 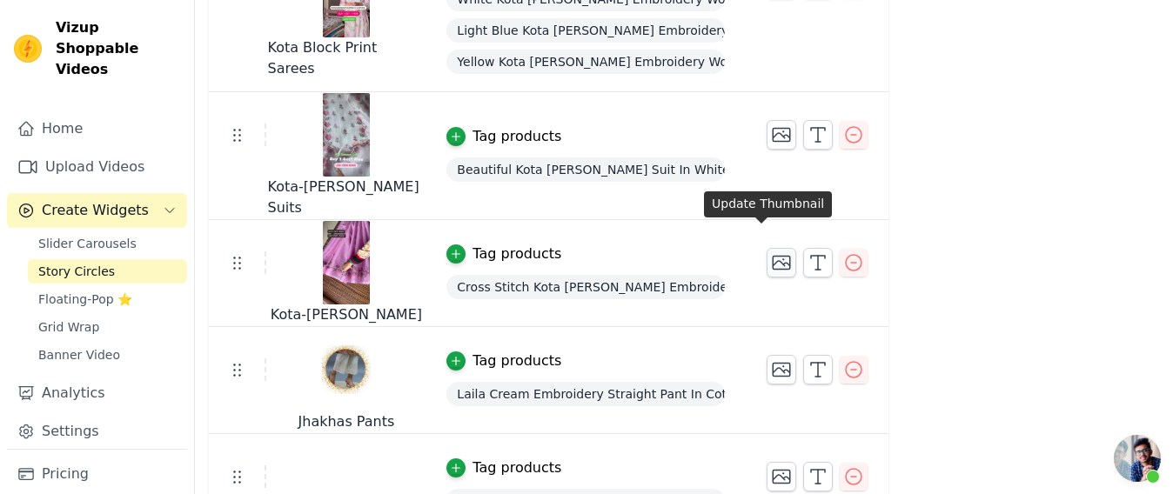 What do you see at coordinates (346, 370) in the screenshot?
I see `img: hex-7d85b2e070f14221a3ac53faa34683c7.jpg` at bounding box center [346, 370].